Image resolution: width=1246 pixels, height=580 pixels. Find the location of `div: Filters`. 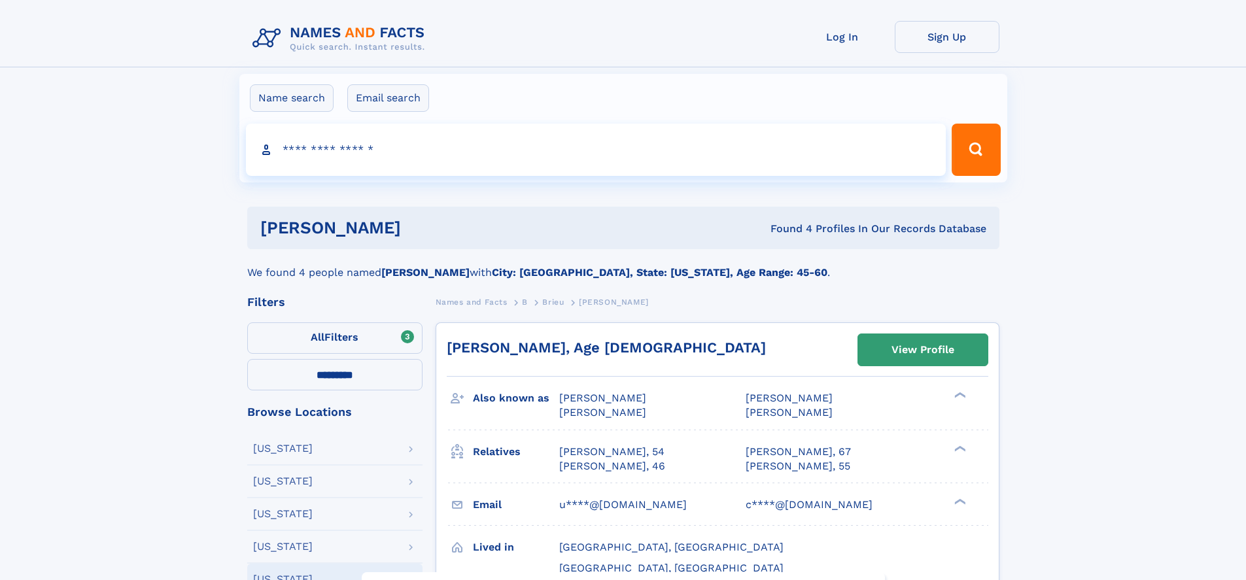

div: Filters is located at coordinates (335, 302).